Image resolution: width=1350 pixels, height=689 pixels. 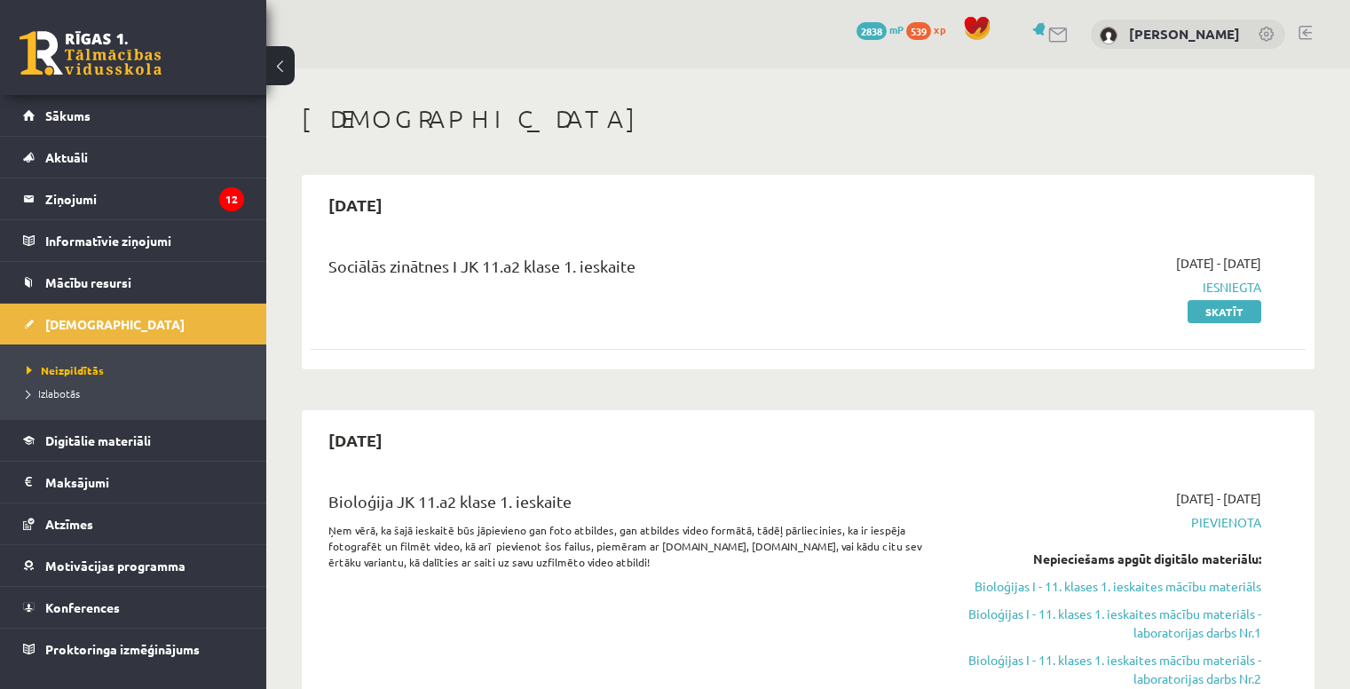 I want to click on a: Neizpildītās, so click(x=138, y=370).